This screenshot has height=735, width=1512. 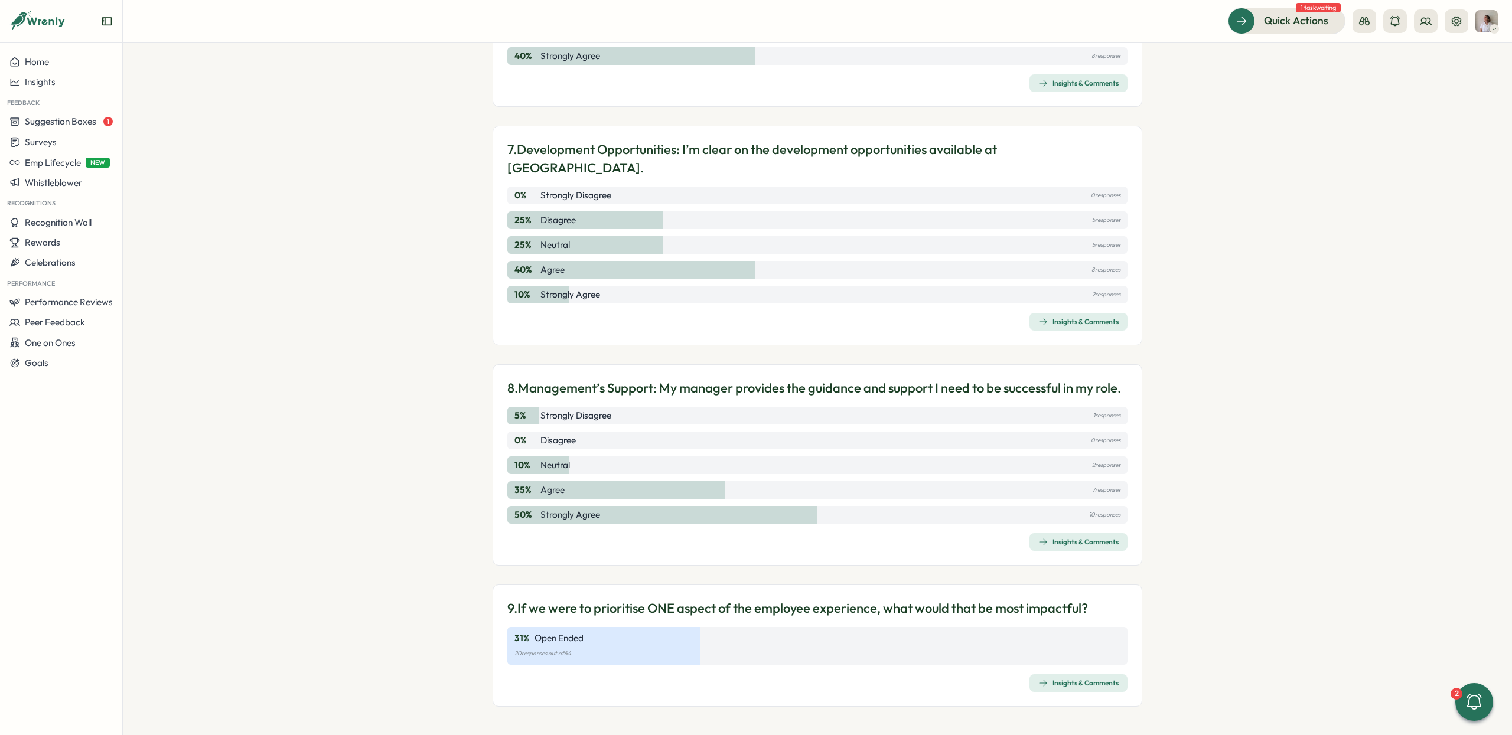 I want to click on p: Open Ended, so click(x=559, y=638).